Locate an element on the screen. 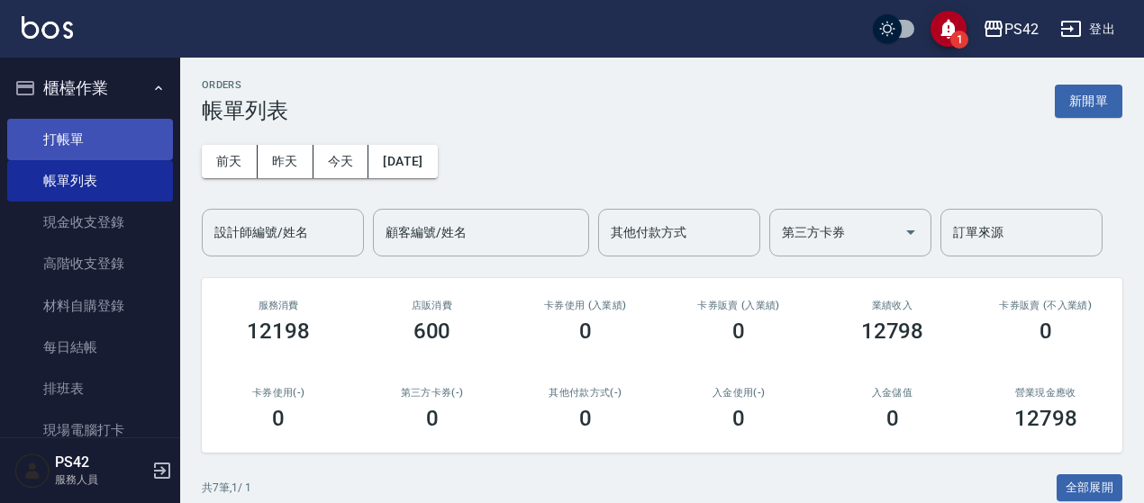 Image resolution: width=1144 pixels, height=503 pixels. a: 新開單 is located at coordinates (1088, 100).